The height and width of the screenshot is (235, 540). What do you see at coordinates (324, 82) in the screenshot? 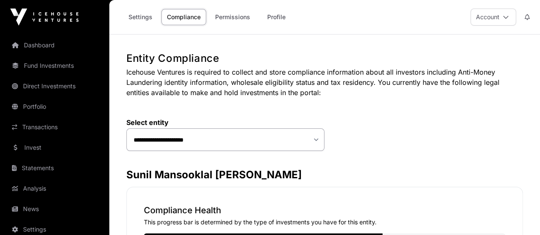
I see `p: Icehouse Ventures is required to collect and store compliance information about all investors inc...` at bounding box center [324, 82].